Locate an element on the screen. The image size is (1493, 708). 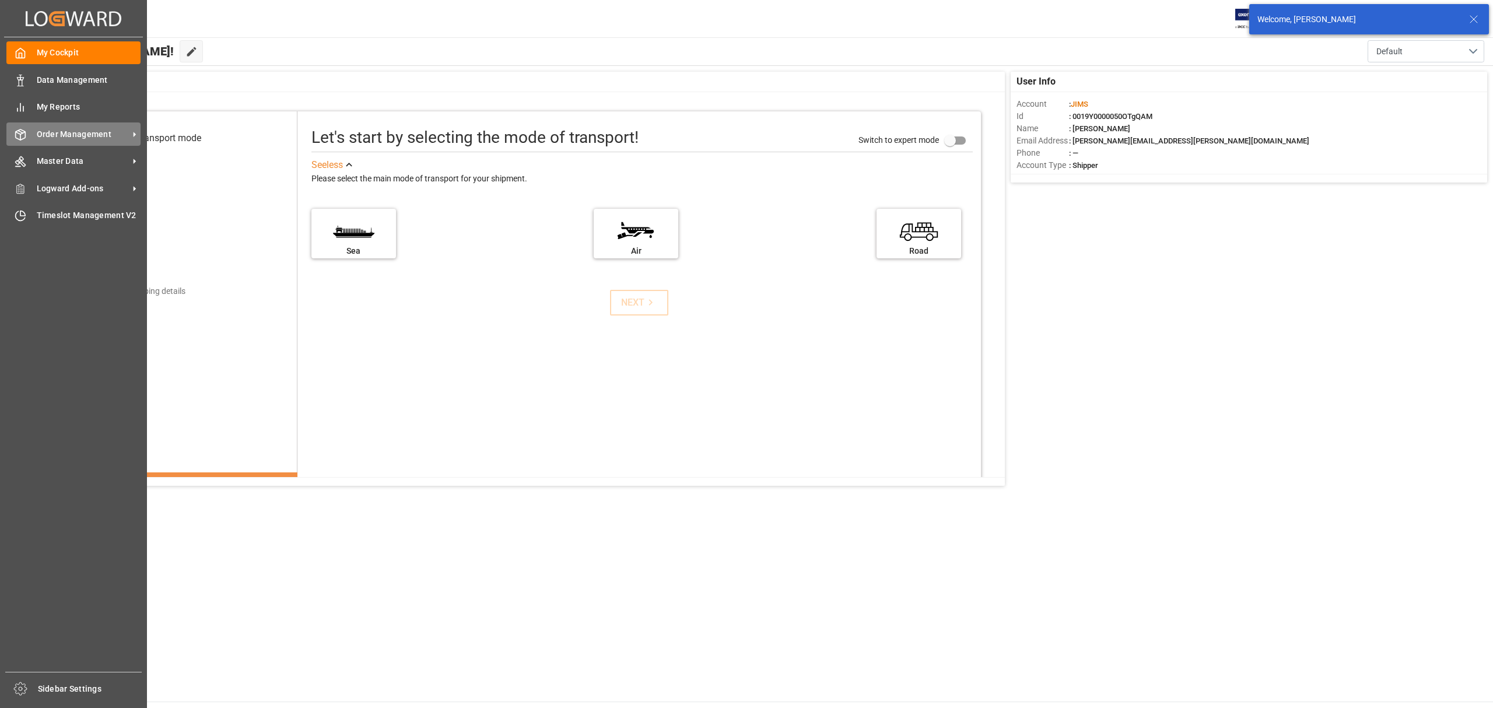
div: See less is located at coordinates (327, 165).